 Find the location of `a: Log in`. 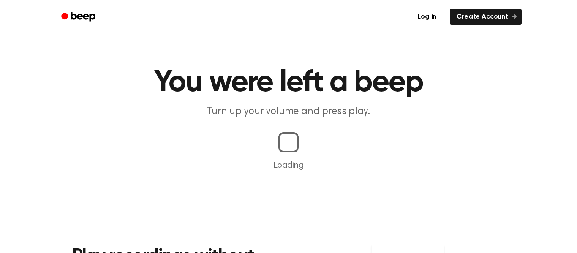

a: Log in is located at coordinates (427, 17).